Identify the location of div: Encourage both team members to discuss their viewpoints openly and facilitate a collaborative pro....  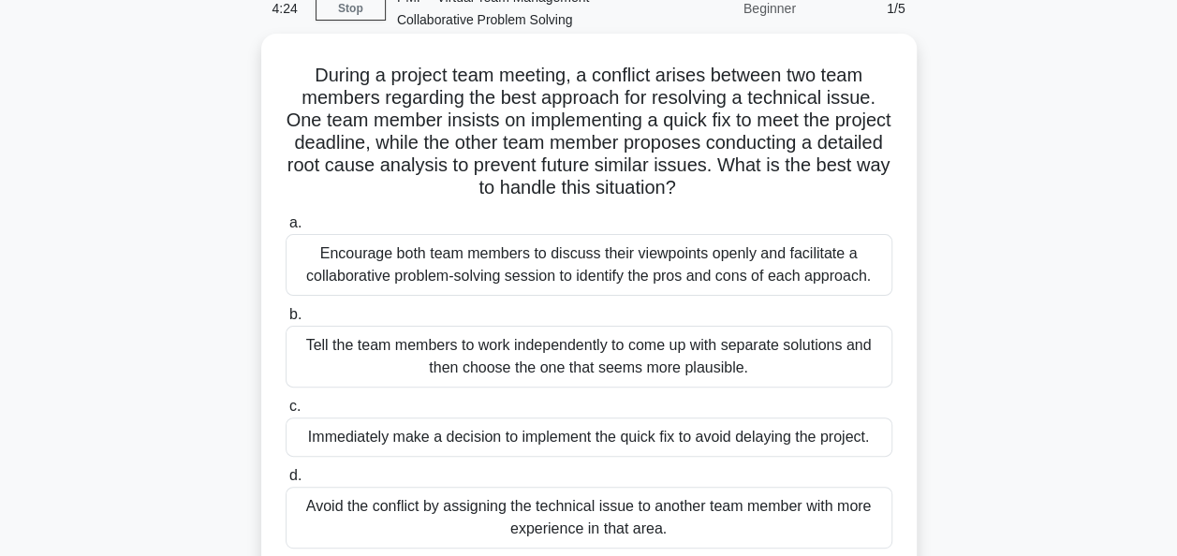
(589, 265).